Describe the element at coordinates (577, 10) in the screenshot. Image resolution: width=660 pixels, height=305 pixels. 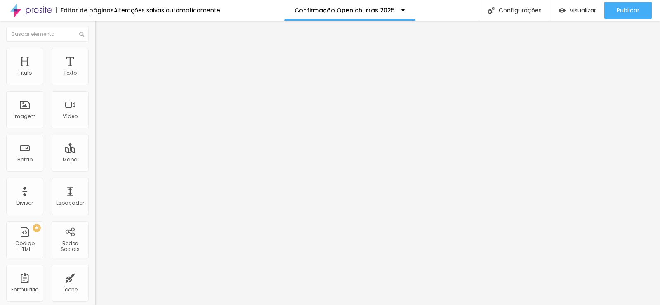
I see `button: Visualizar` at that location.